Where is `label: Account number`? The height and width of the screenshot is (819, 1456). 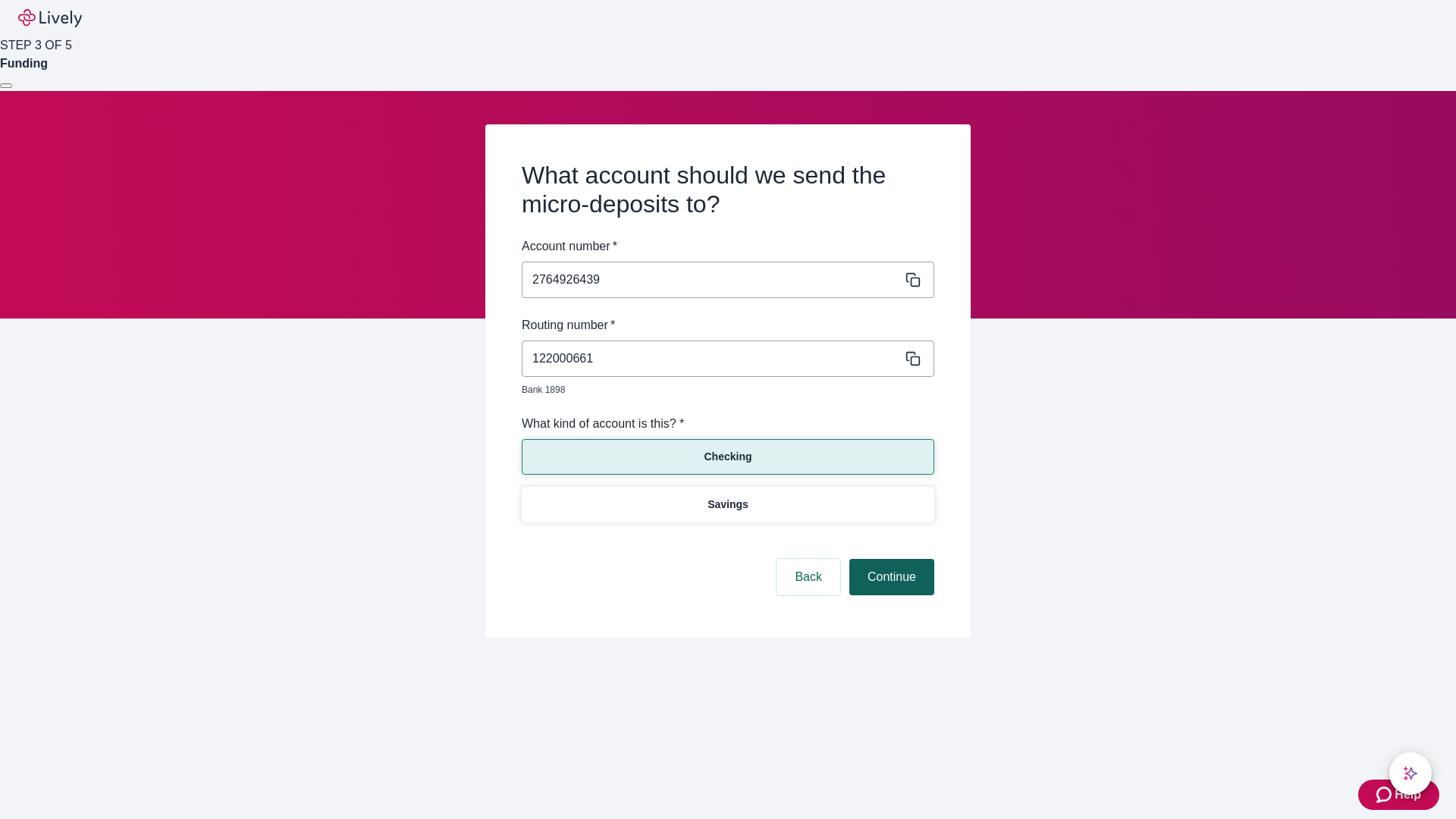 label: Account number is located at coordinates (570, 246).